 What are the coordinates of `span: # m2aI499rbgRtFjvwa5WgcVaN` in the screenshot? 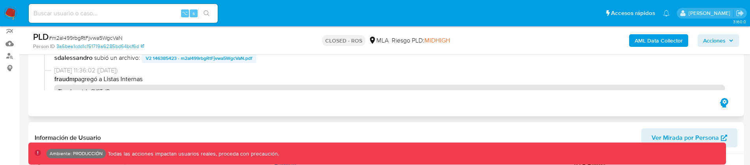 It's located at (85, 38).